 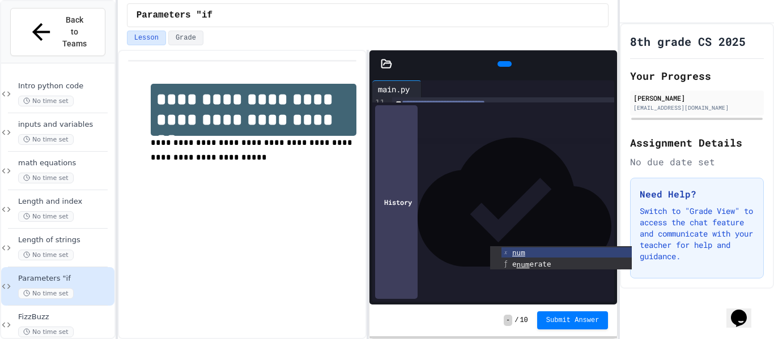 What do you see at coordinates (687, 41) in the screenshot?
I see `h1: 8th grade CS 2025` at bounding box center [687, 41].